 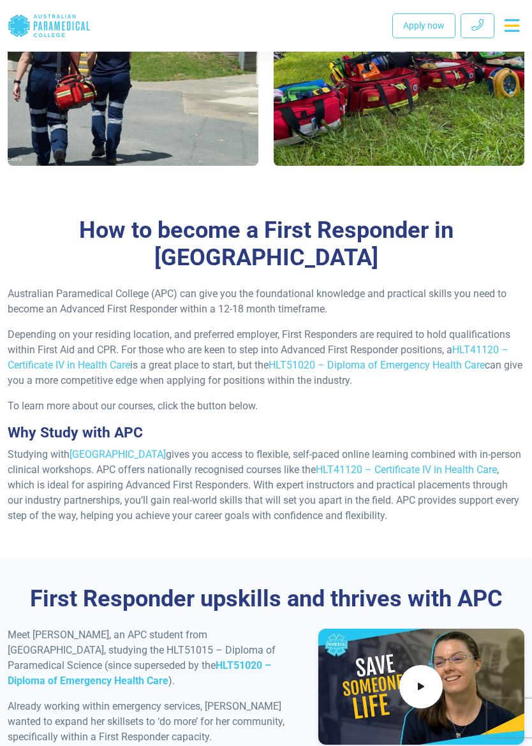 What do you see at coordinates (266, 485) in the screenshot?
I see `p: Studying with gives you access to flexible, self-paced online learning combined with in-person cl...` at bounding box center [266, 485].